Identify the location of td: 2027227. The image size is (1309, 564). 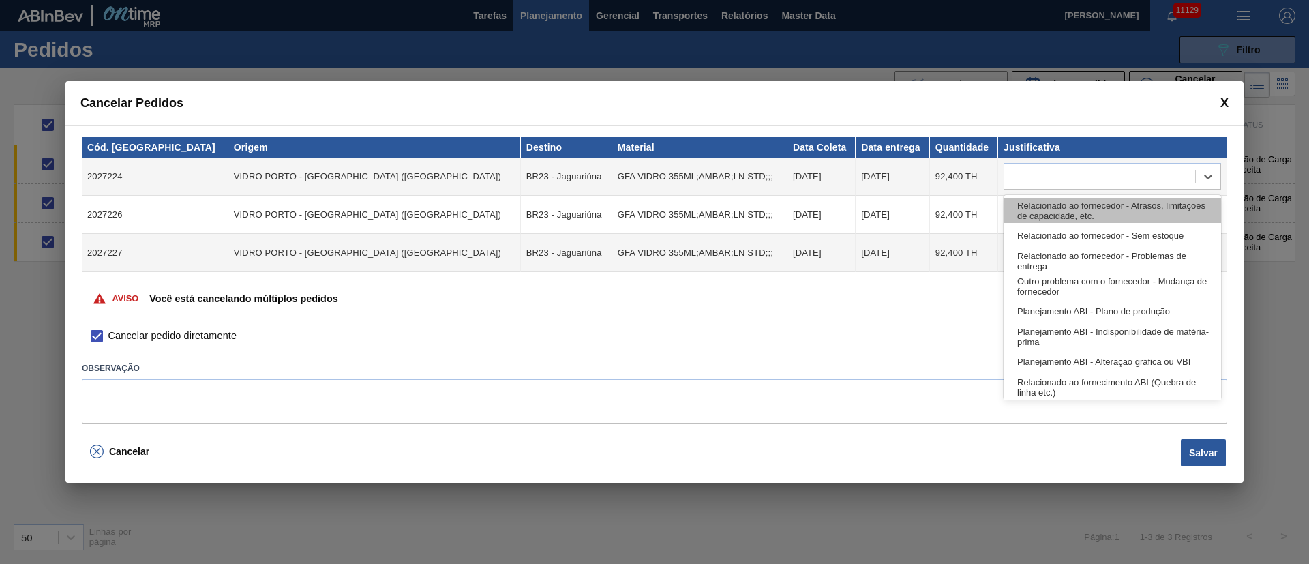
(155, 253).